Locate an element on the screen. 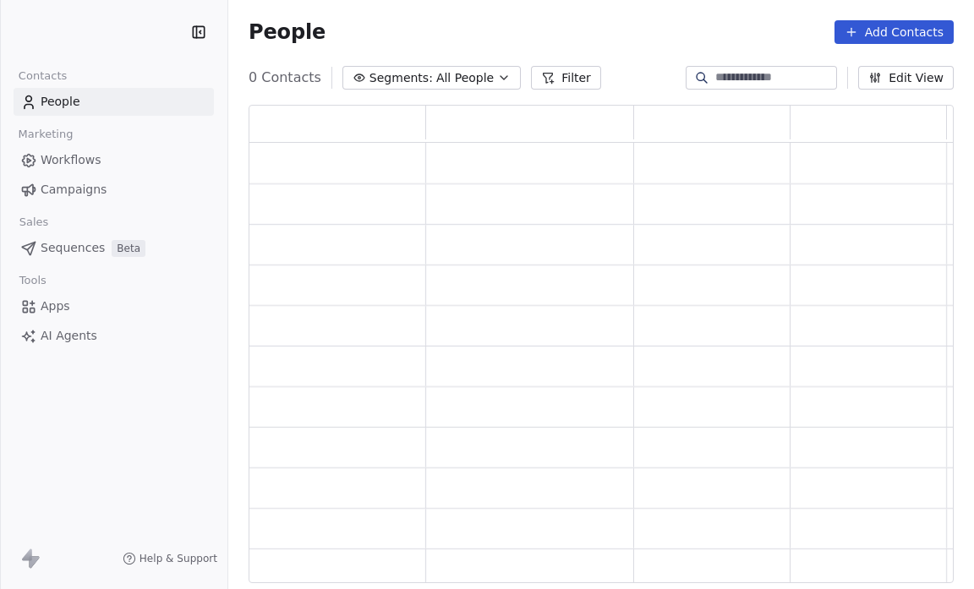 This screenshot has width=974, height=589. span: Apps is located at coordinates (55, 306).